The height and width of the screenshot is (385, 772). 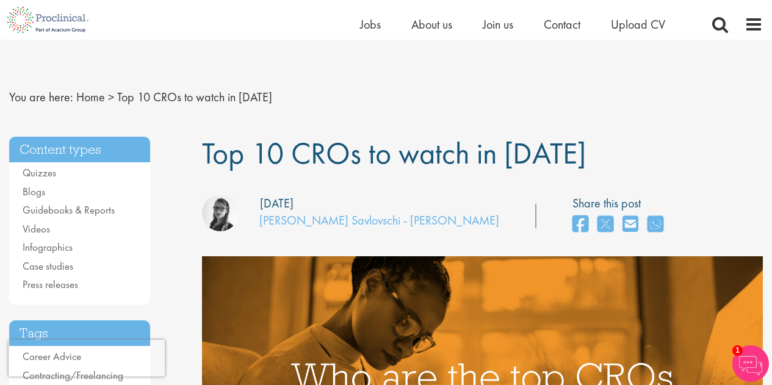 I want to click on a: Videos, so click(x=36, y=229).